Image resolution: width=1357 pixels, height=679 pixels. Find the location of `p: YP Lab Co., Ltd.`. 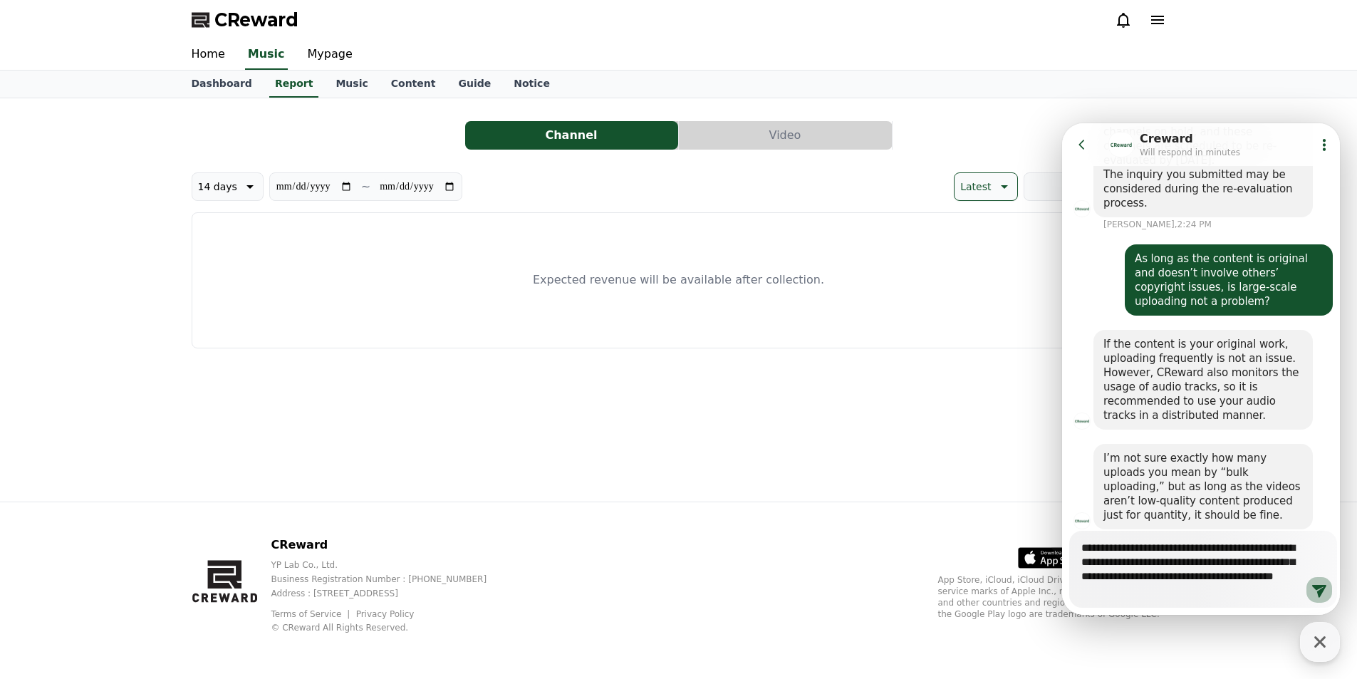

p: YP Lab Co., Ltd. is located at coordinates (390, 565).